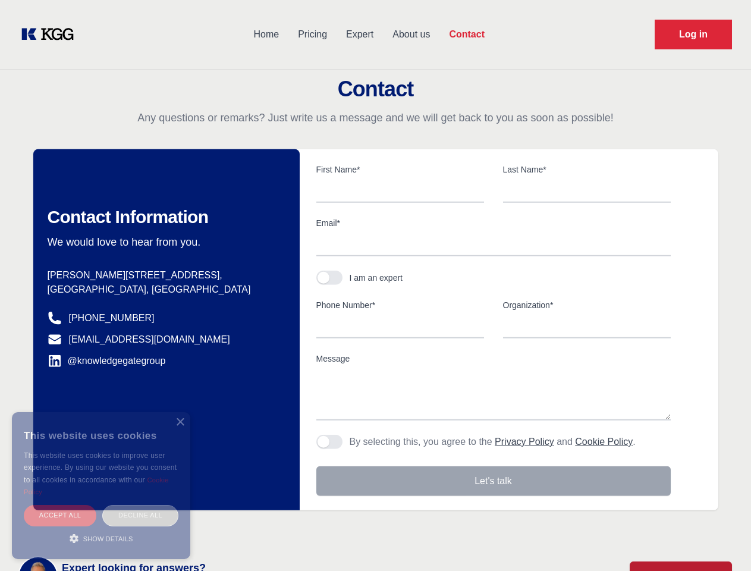 The image size is (751, 571). What do you see at coordinates (400, 305) in the screenshot?
I see `label: Phone Number*` at bounding box center [400, 305].